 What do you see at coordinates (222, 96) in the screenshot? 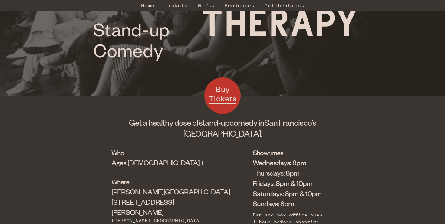
I see `a: Buy Tickets` at bounding box center [222, 96].